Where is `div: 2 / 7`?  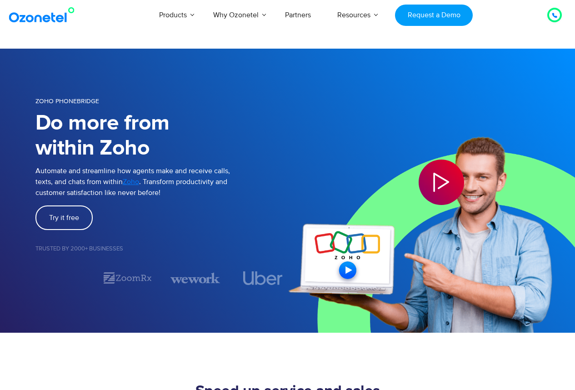
div: 2 / 7 is located at coordinates (127, 278).